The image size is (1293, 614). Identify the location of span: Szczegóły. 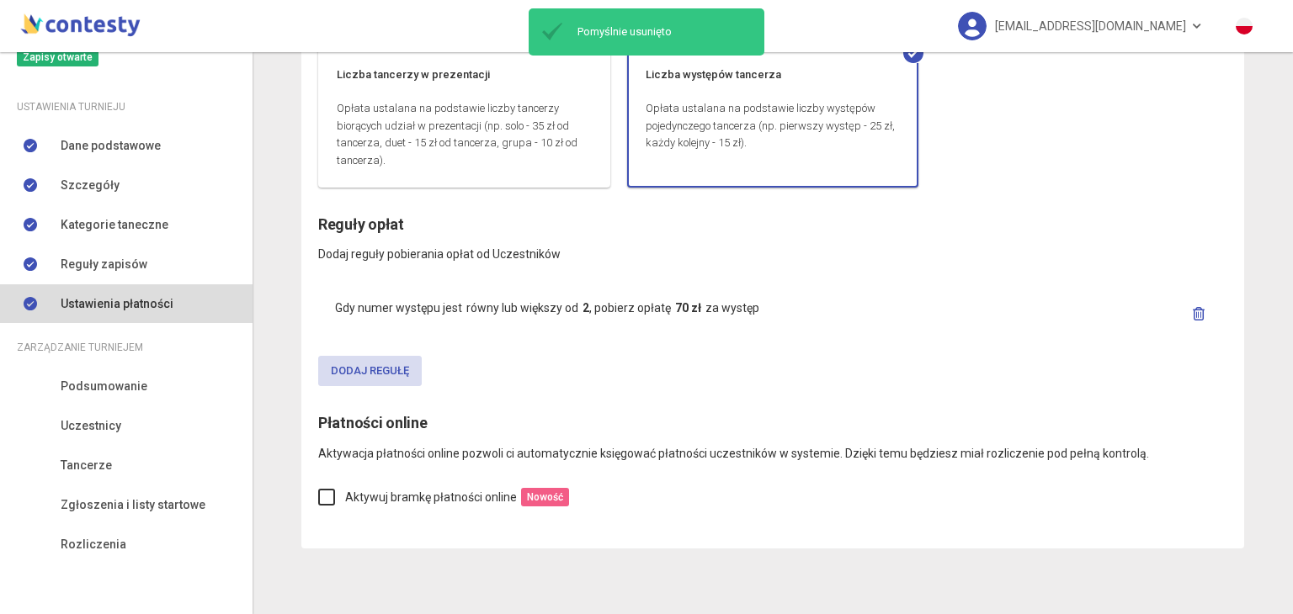
(90, 185).